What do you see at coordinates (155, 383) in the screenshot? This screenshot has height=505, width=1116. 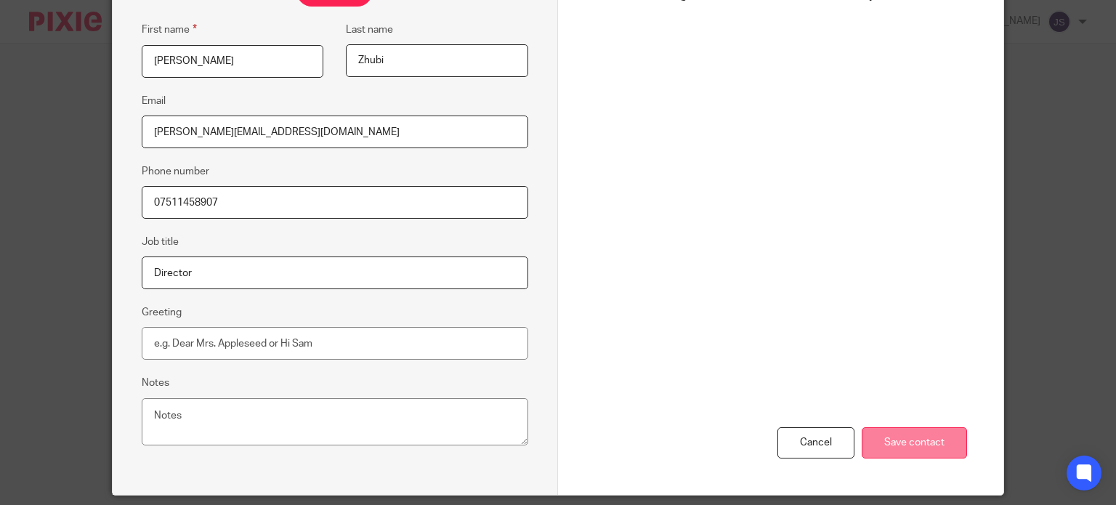 I see `label: Notes` at bounding box center [155, 383].